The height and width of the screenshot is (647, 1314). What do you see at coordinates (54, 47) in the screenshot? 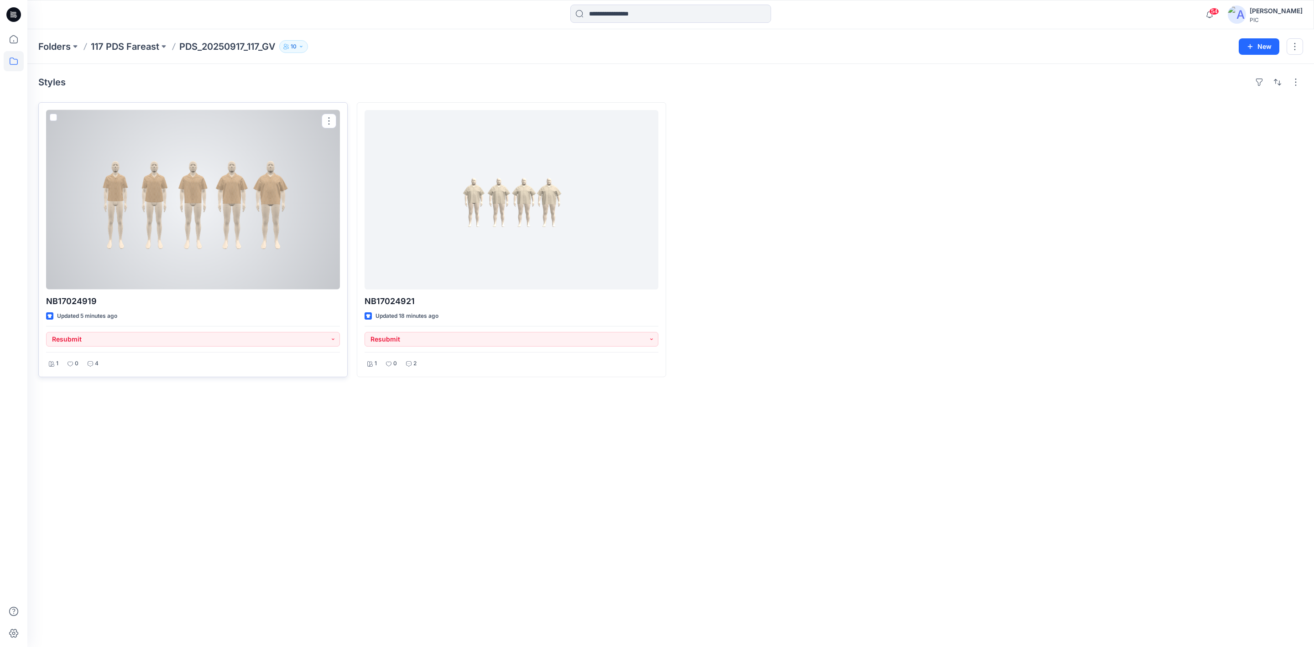
I see `p: Folders` at bounding box center [54, 47].